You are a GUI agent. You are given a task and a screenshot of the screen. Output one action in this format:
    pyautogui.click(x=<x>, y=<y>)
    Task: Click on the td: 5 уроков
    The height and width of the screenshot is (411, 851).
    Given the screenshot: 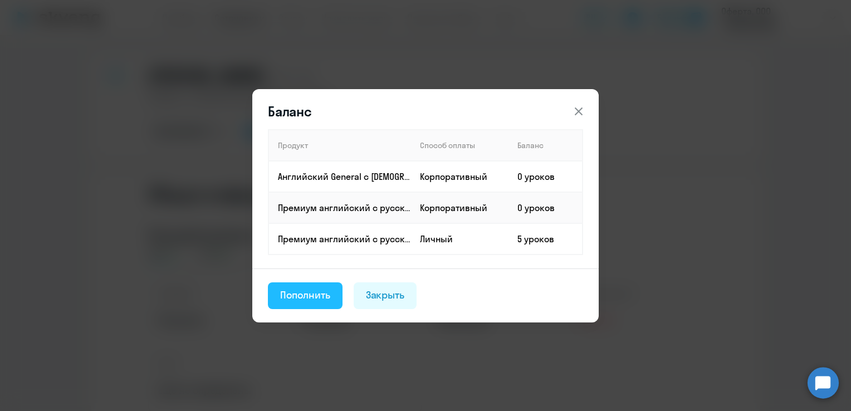 What is the action you would take?
    pyautogui.click(x=546, y=239)
    